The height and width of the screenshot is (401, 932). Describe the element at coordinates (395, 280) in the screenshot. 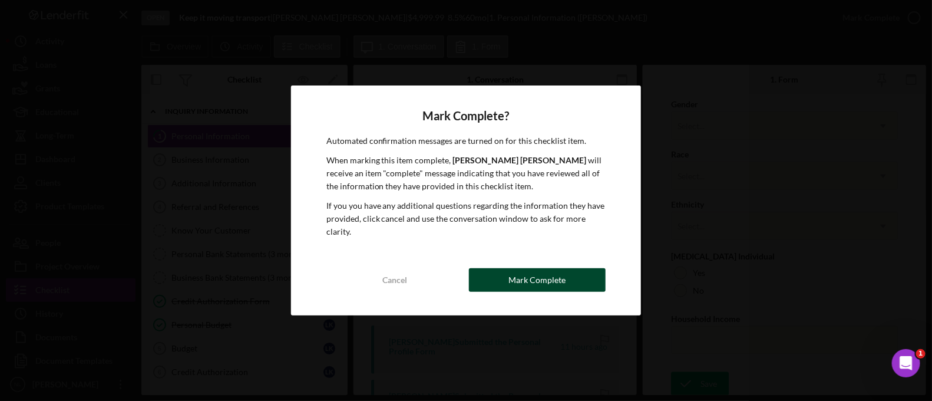

I see `div: Cancel` at that location.